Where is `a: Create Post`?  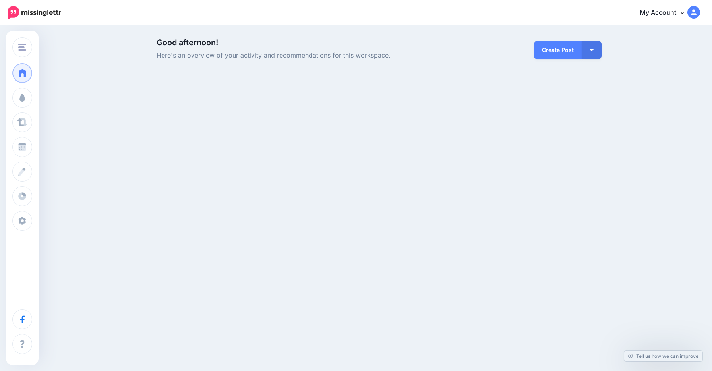 a: Create Post is located at coordinates (558, 50).